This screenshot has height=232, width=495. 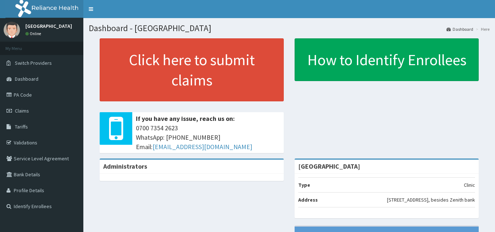 What do you see at coordinates (26, 79) in the screenshot?
I see `span: Dashboard` at bounding box center [26, 79].